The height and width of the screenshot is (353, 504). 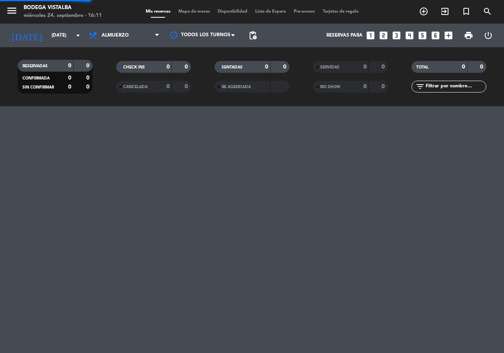 What do you see at coordinates (35, 66) in the screenshot?
I see `span: RESERVADAS` at bounding box center [35, 66].